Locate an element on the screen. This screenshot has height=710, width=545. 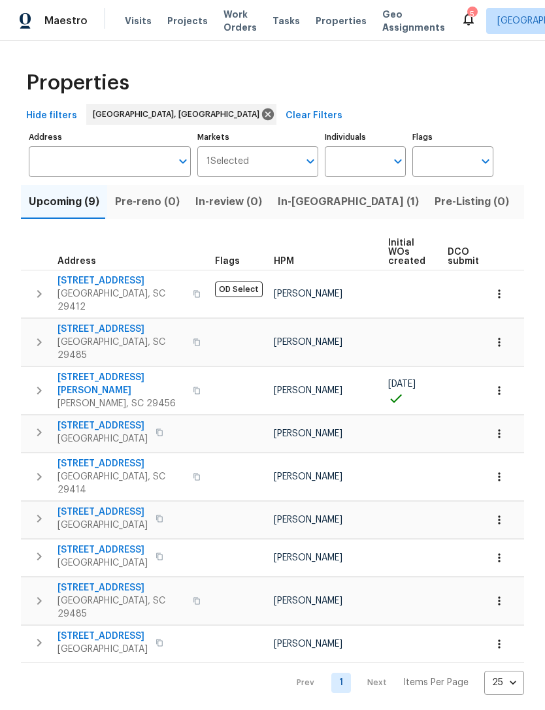
span: Pre-reno (0) is located at coordinates (147, 202).